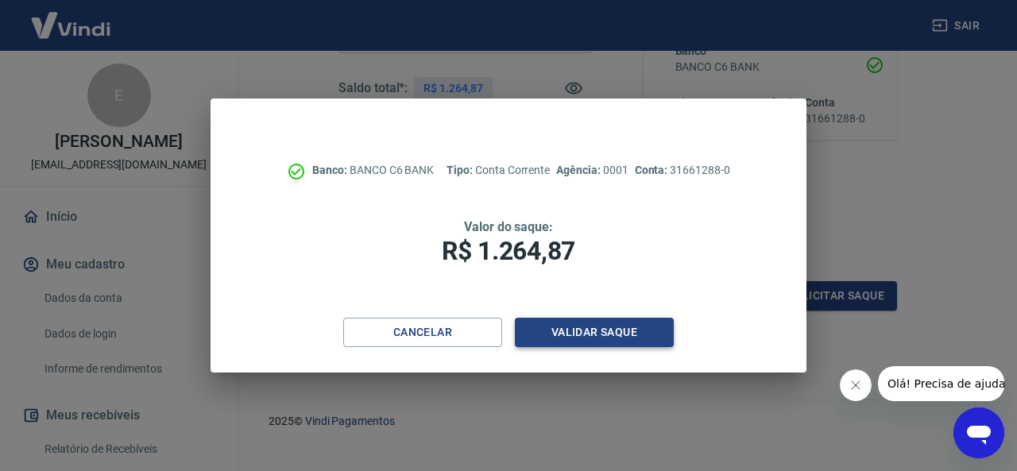 This screenshot has width=1017, height=471. What do you see at coordinates (652, 170) in the screenshot?
I see `span: Conta:` at bounding box center [652, 170].